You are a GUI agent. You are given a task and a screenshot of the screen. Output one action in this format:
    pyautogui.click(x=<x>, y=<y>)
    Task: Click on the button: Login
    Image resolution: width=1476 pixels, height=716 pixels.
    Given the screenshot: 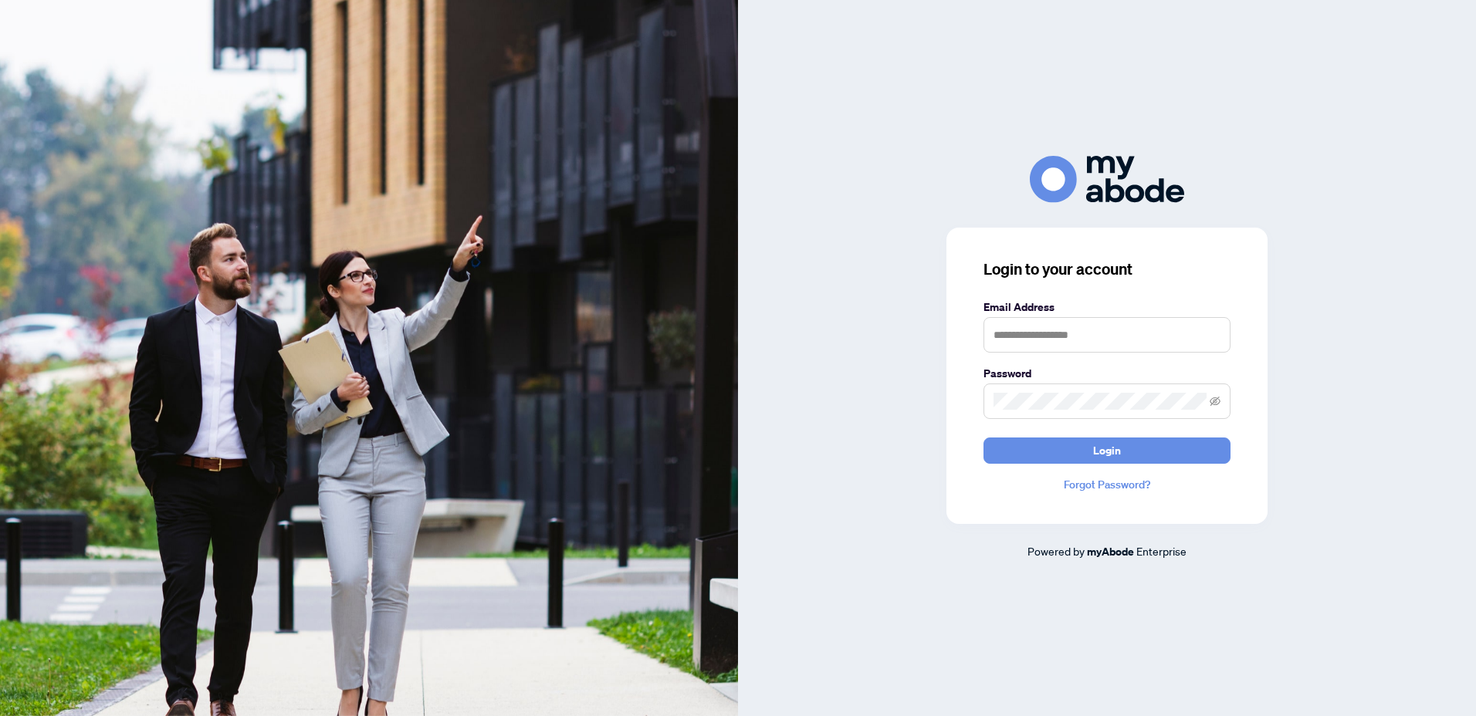 What is the action you would take?
    pyautogui.click(x=1107, y=451)
    